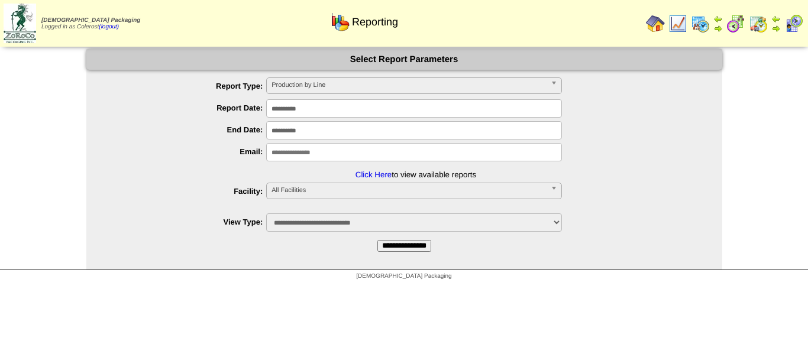 This screenshot has height=354, width=808. I want to click on label: Report Date:, so click(188, 108).